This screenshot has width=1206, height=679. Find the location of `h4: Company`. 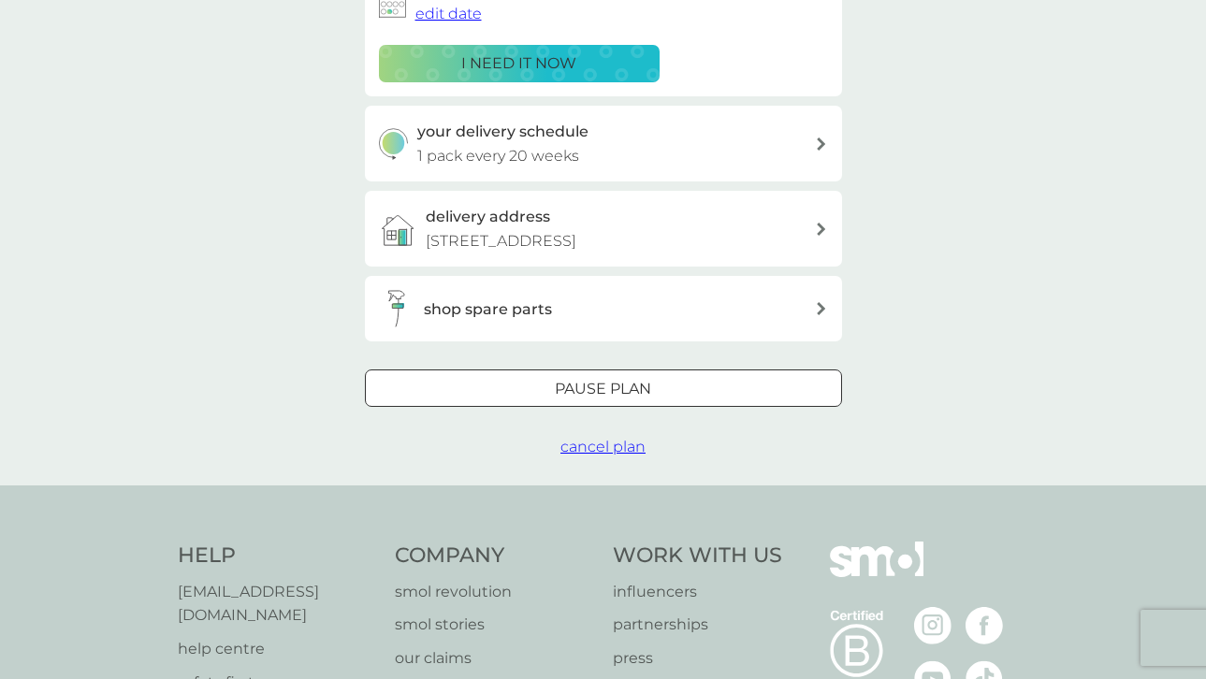

h4: Company is located at coordinates (494, 556).